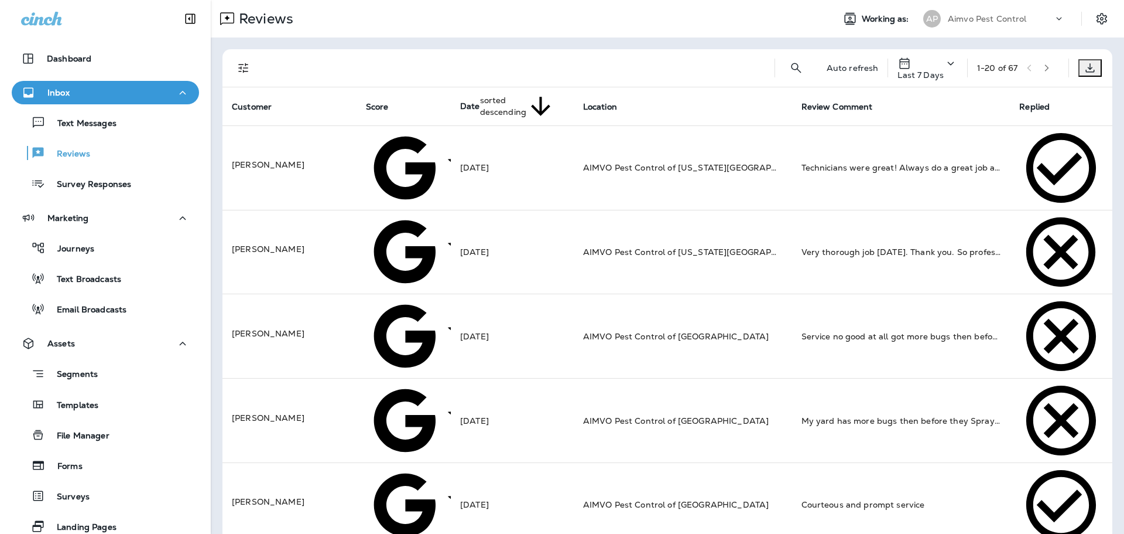 The height and width of the screenshot is (534, 1124). What do you see at coordinates (105, 248) in the screenshot?
I see `button: Journeys` at bounding box center [105, 248].